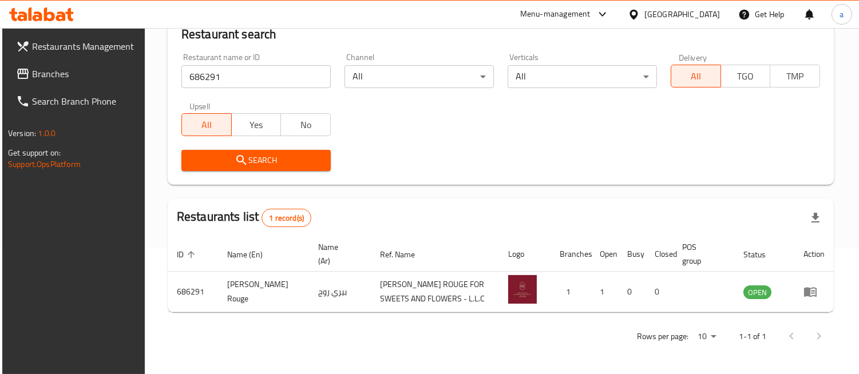 The image size is (859, 374). Describe the element at coordinates (745, 76) in the screenshot. I see `span: TGO` at that location.